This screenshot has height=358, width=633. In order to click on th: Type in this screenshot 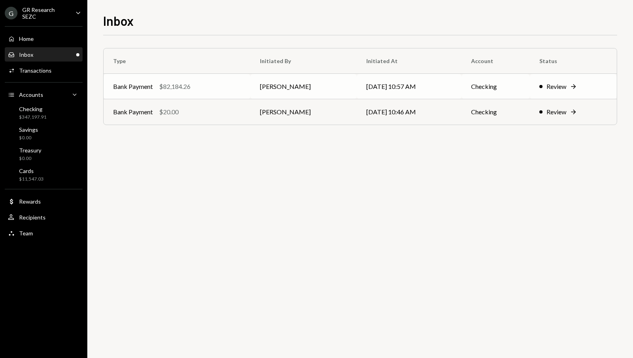, I will do `click(177, 61)`.